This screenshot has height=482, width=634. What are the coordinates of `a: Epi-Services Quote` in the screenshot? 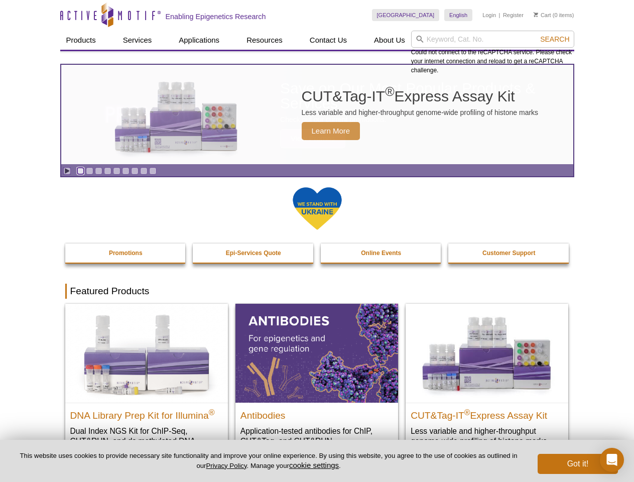 It's located at (253, 253).